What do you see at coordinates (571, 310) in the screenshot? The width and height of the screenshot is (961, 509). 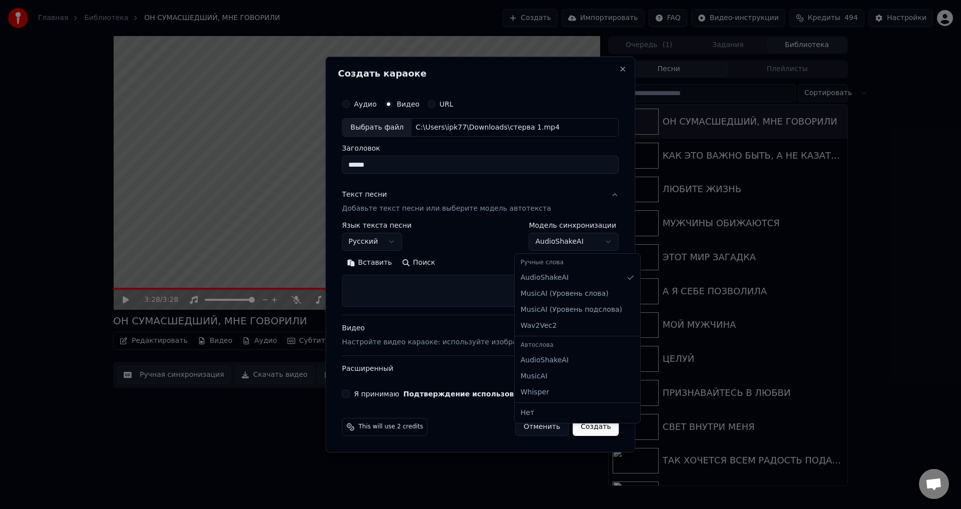 I see `span: MusicAI ( Уровень подслова )` at bounding box center [571, 310].